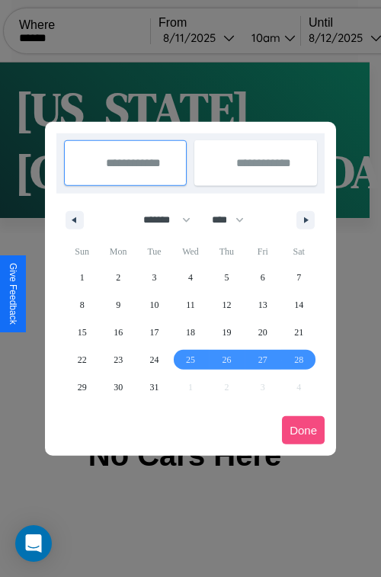  What do you see at coordinates (191, 360) in the screenshot?
I see `span: 25` at bounding box center [191, 360].